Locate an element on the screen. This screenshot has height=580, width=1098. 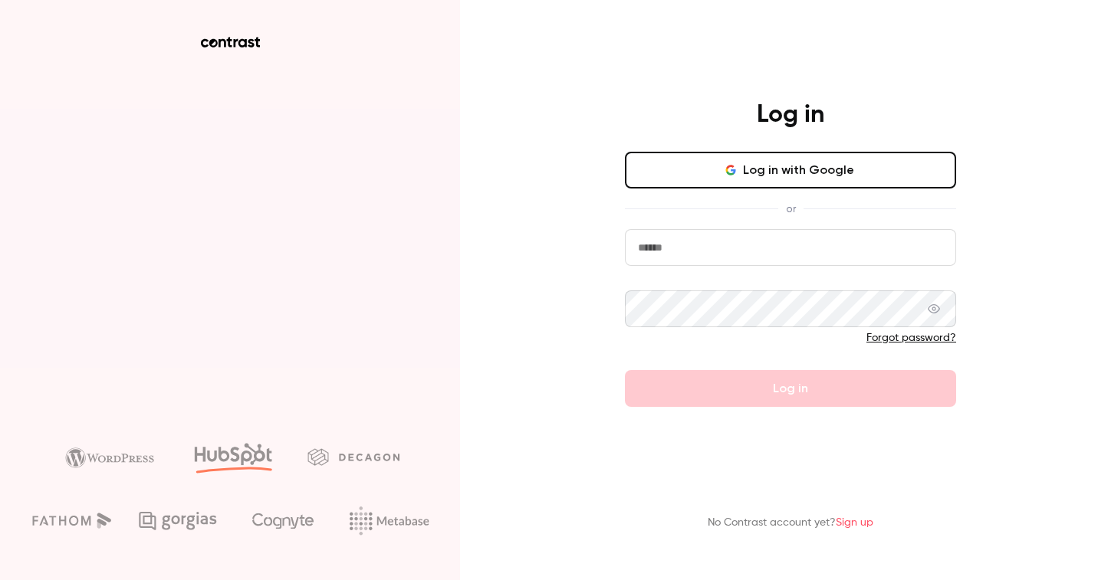
h4: Log in is located at coordinates (790, 115).